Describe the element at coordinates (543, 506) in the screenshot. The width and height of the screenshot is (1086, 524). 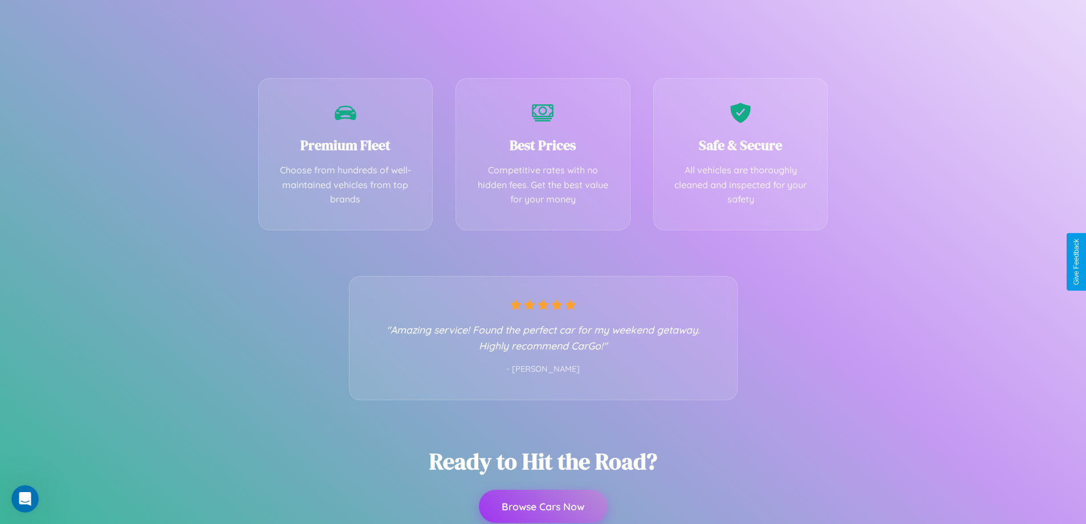
I see `button: Browse Cars Now` at that location.